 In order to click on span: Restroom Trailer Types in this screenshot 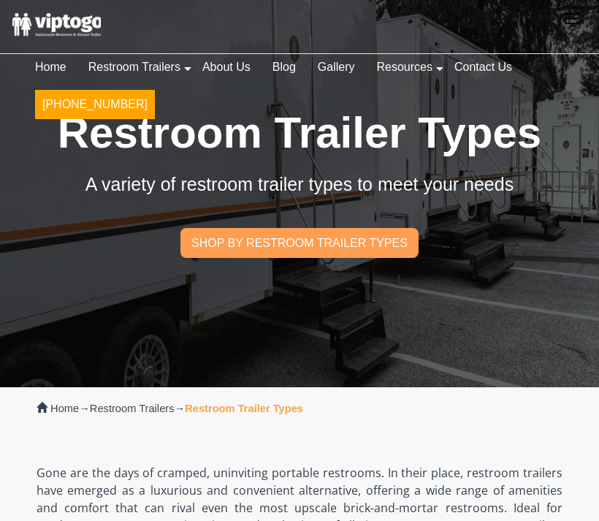, I will do `click(299, 132)`.